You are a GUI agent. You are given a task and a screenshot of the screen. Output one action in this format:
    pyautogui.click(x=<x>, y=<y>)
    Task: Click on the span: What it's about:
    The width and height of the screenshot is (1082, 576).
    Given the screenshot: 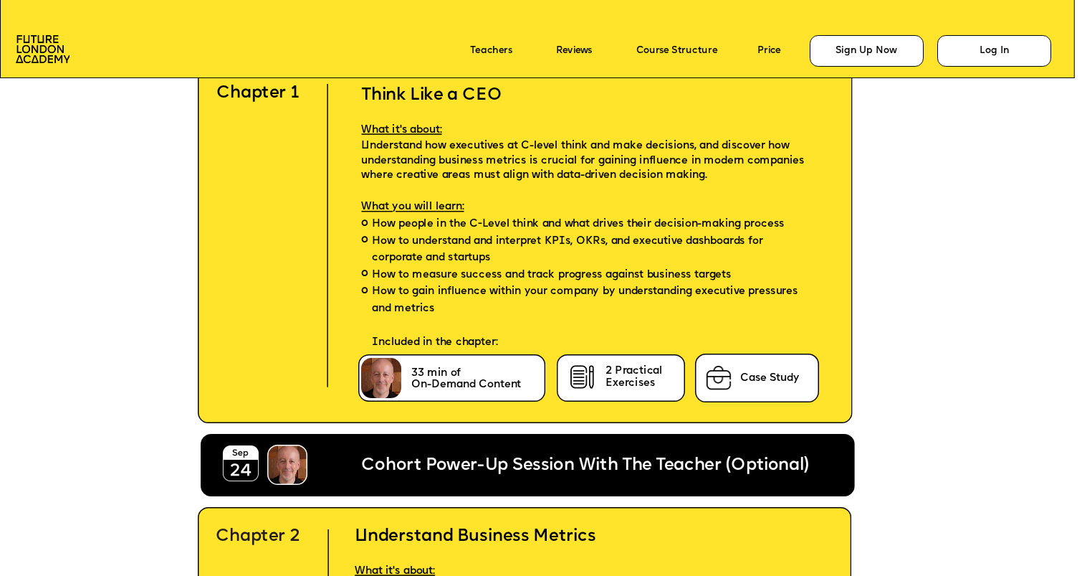 What is the action you would take?
    pyautogui.click(x=401, y=130)
    